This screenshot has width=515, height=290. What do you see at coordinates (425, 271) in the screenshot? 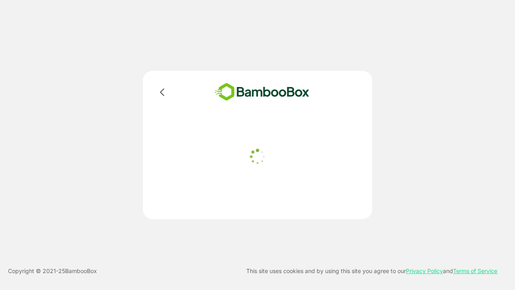
I see `a: Privacy Policy` at bounding box center [425, 271].